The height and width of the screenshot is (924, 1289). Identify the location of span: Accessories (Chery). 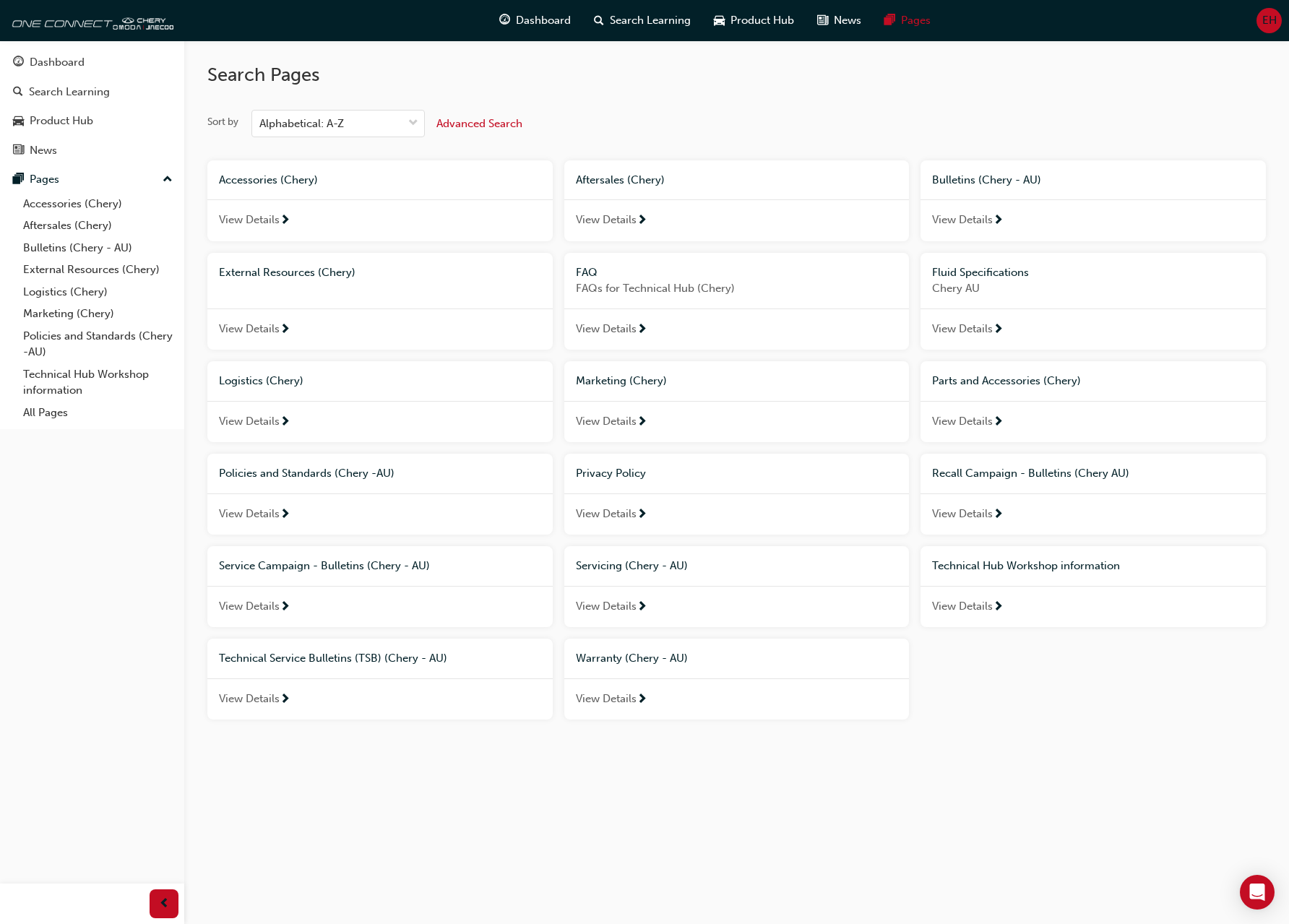
(268, 180).